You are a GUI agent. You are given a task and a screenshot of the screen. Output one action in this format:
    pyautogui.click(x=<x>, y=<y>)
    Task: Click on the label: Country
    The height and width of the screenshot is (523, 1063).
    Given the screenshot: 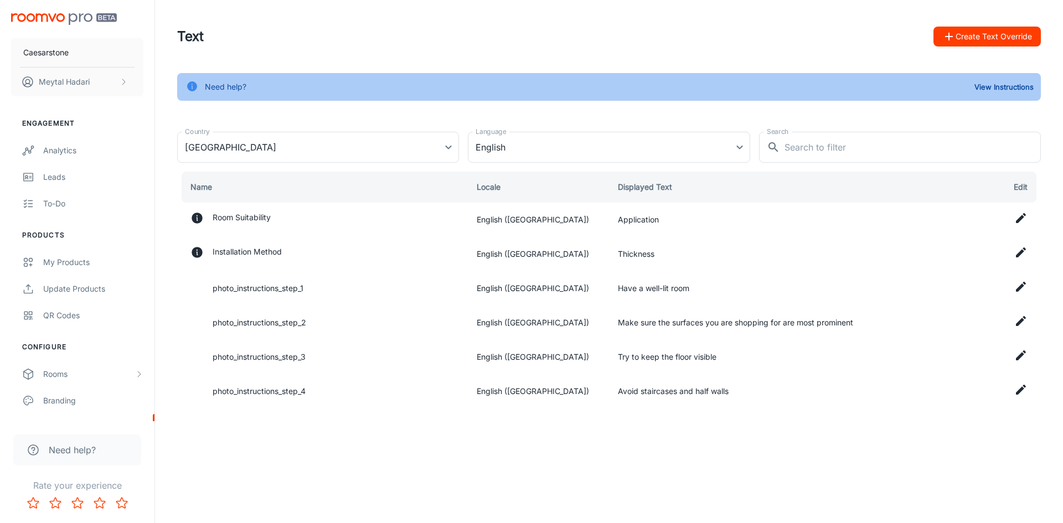 What is the action you would take?
    pyautogui.click(x=197, y=131)
    